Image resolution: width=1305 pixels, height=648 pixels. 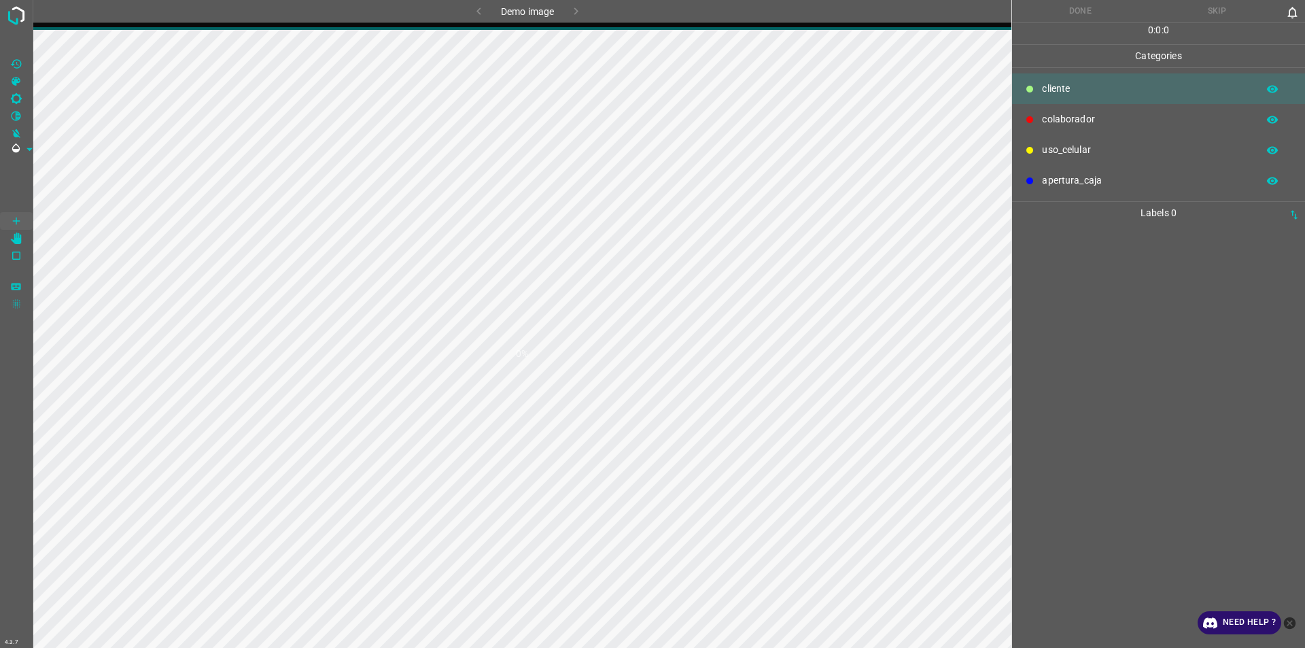 I want to click on p: Categories, so click(x=1158, y=56).